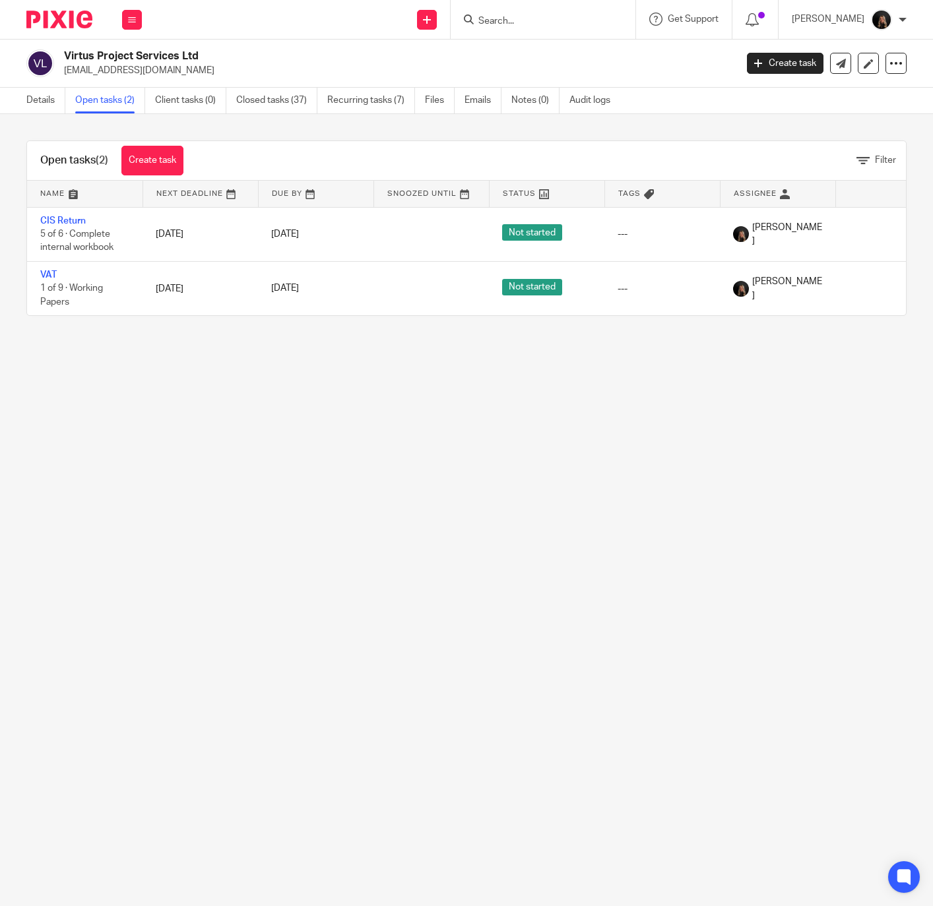  I want to click on span: Get Support, so click(693, 19).